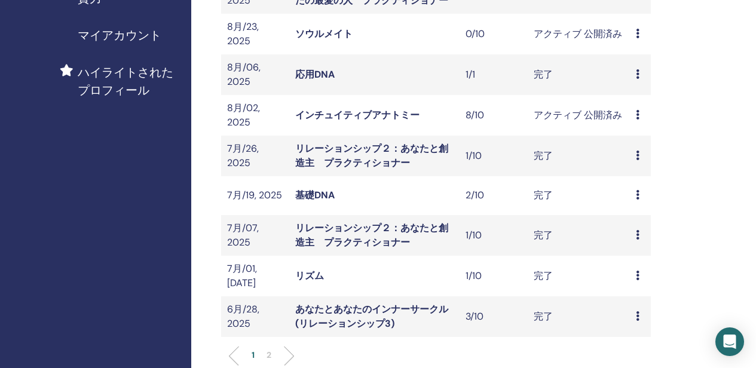  What do you see at coordinates (357, 115) in the screenshot?
I see `a: インチュイティブアナトミー` at bounding box center [357, 115].